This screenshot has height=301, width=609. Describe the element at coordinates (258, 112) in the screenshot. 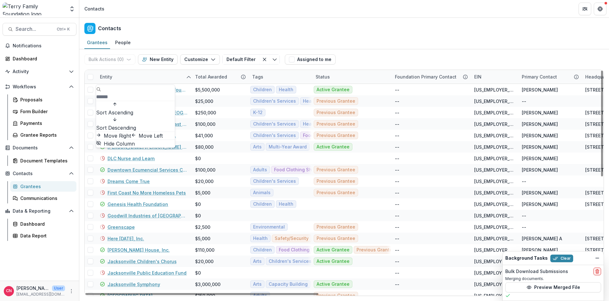

I see `span: K-12` at that location.